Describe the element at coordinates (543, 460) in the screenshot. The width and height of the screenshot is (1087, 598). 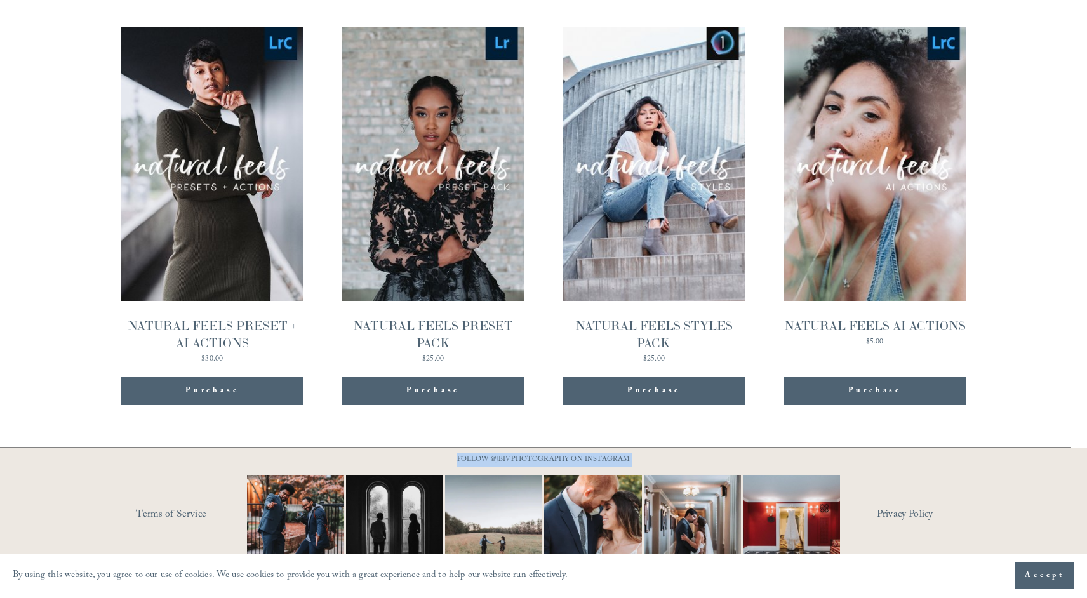
I see `p: FOLLOW @JBIVPHOTOGRAPHY ON INSTAGRAM` at that location.